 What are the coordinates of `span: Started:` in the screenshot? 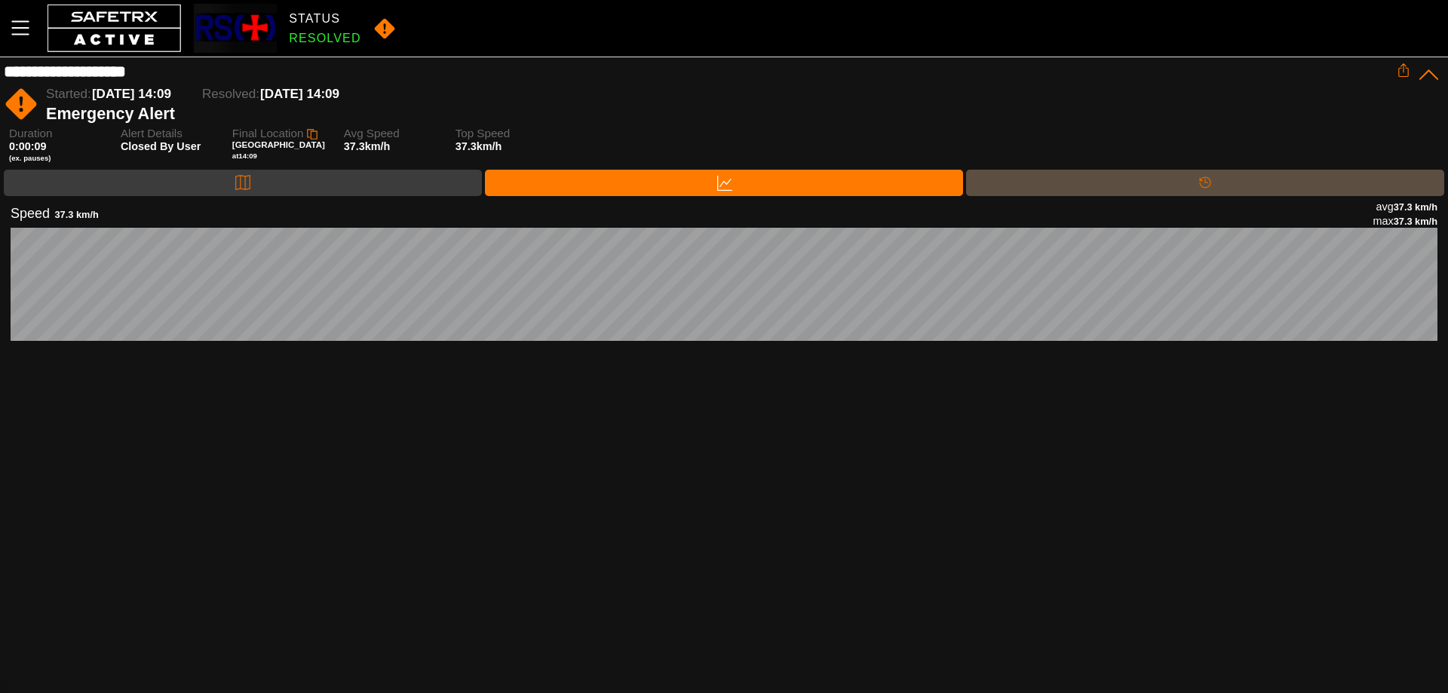 It's located at (69, 94).